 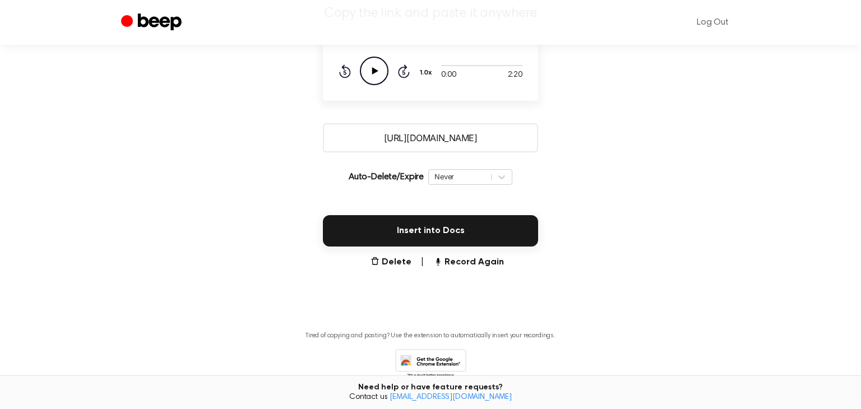 I want to click on span: 2:20, so click(x=515, y=75).